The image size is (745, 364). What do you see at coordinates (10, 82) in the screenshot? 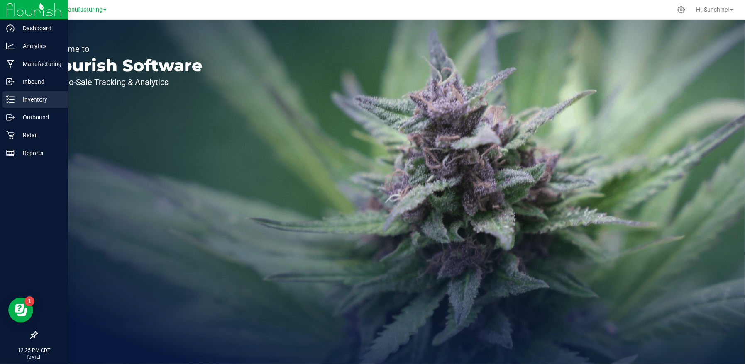
I see `inline-svg: Inbound` at bounding box center [10, 82].